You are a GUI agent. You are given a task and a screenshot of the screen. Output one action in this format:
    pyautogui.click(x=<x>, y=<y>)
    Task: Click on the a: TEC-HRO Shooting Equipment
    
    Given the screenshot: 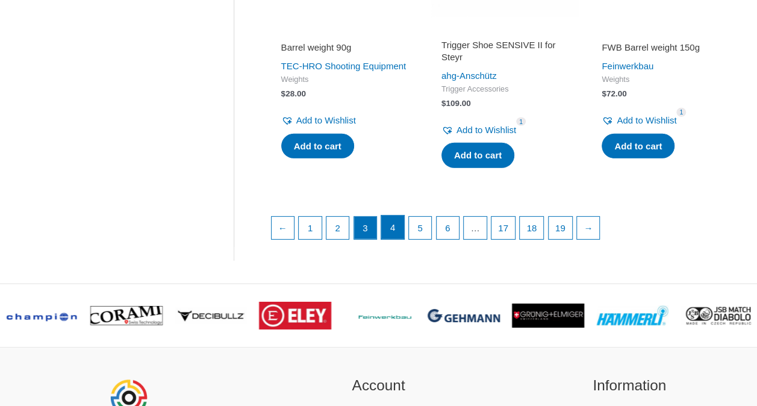 What is the action you would take?
    pyautogui.click(x=344, y=66)
    